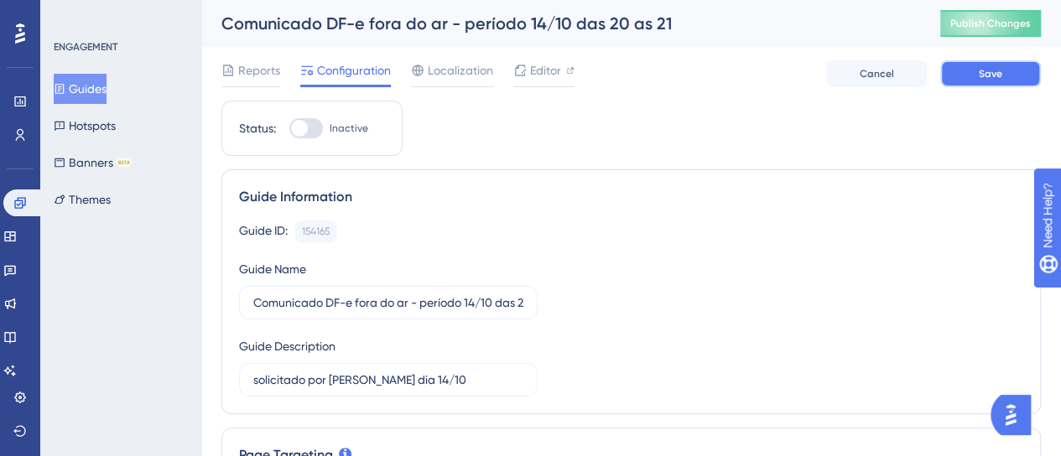 The height and width of the screenshot is (456, 1061). Describe the element at coordinates (388, 380) in the screenshot. I see `input: Type your Guide’s Description here` at that location.